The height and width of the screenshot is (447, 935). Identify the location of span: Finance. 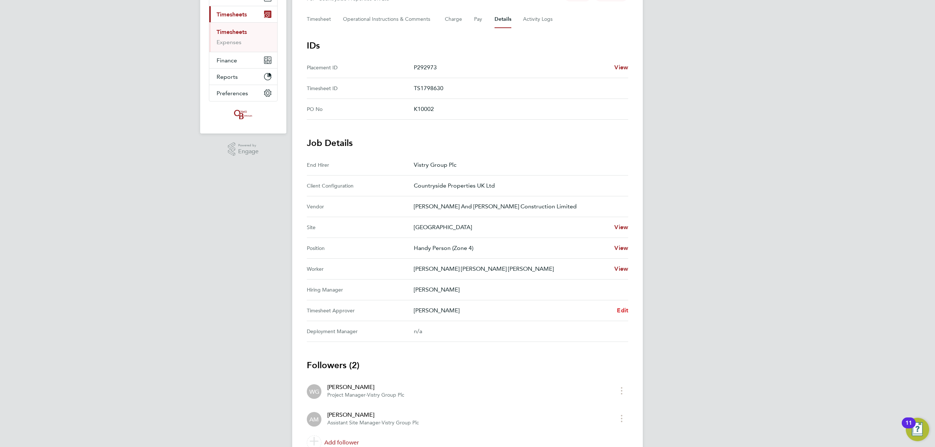
(227, 60).